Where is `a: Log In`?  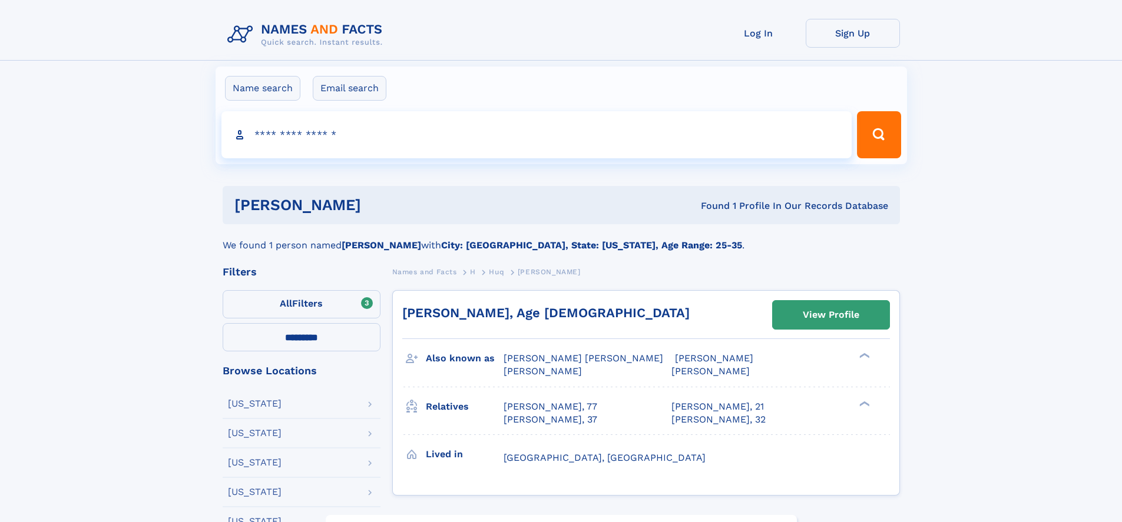 a: Log In is located at coordinates (758, 33).